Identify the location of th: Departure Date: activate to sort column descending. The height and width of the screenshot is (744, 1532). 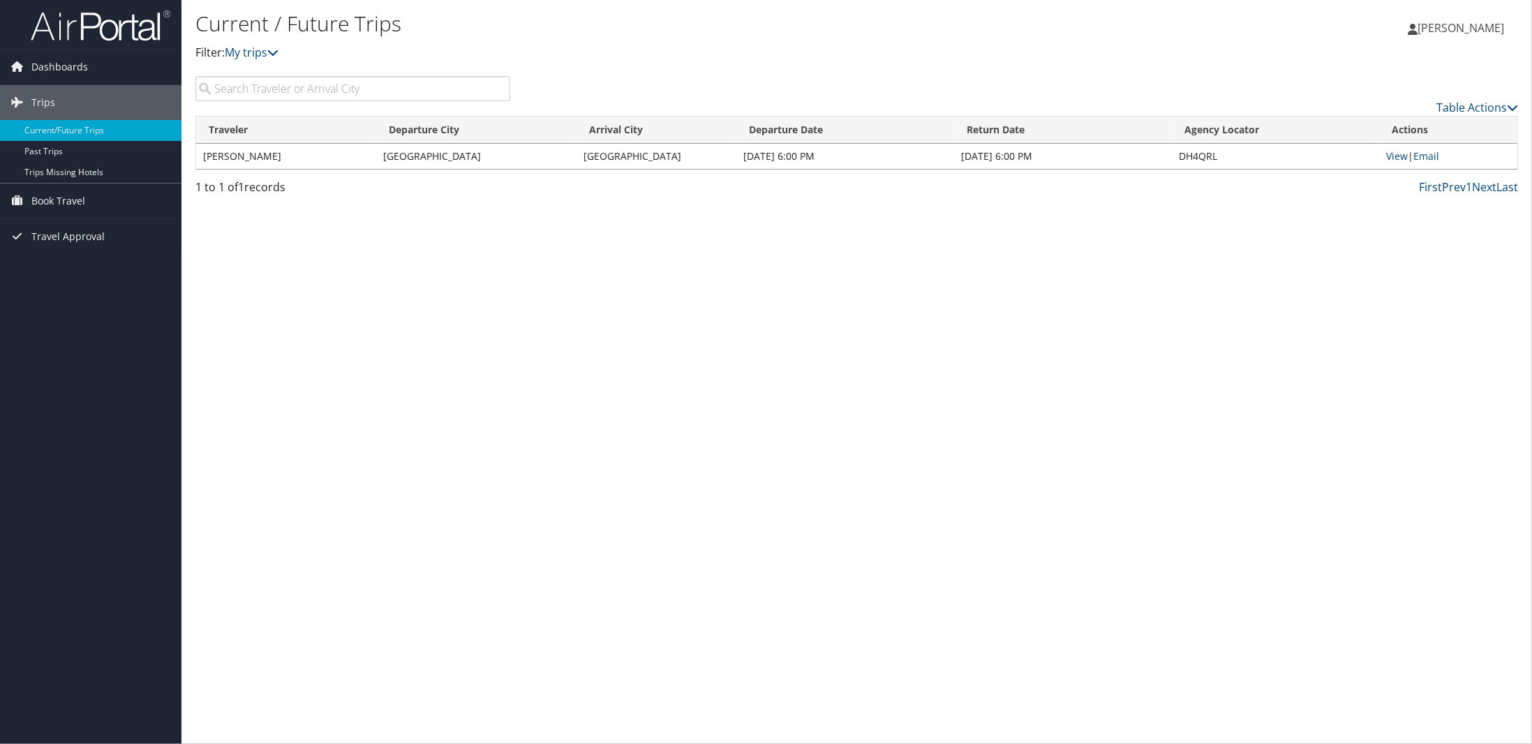
(845, 130).